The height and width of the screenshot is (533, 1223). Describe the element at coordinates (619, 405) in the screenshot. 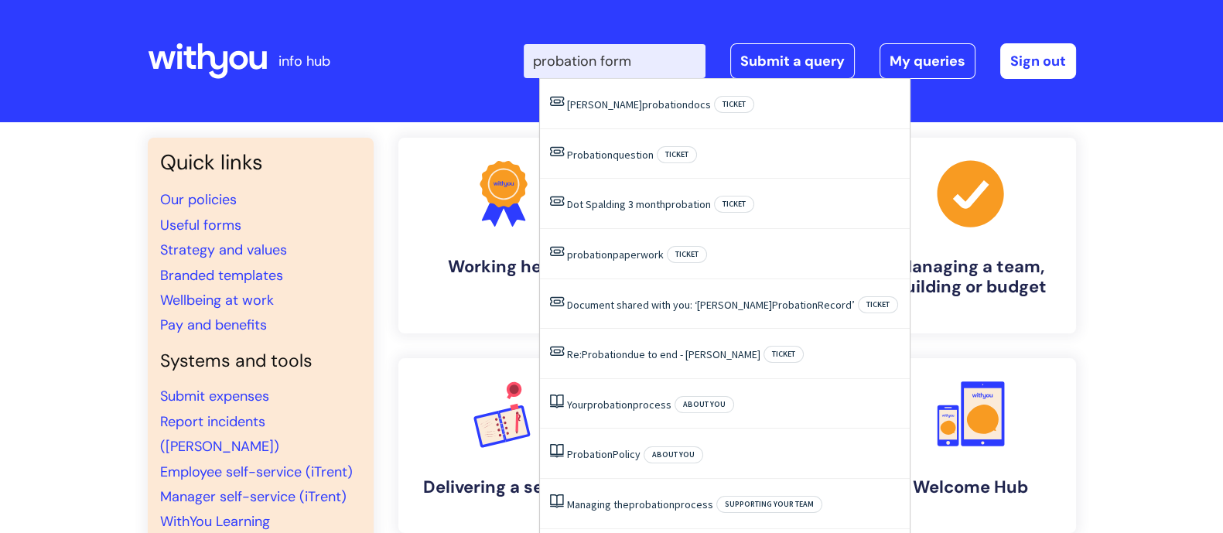

I see `a: Yourprobationprocess` at that location.